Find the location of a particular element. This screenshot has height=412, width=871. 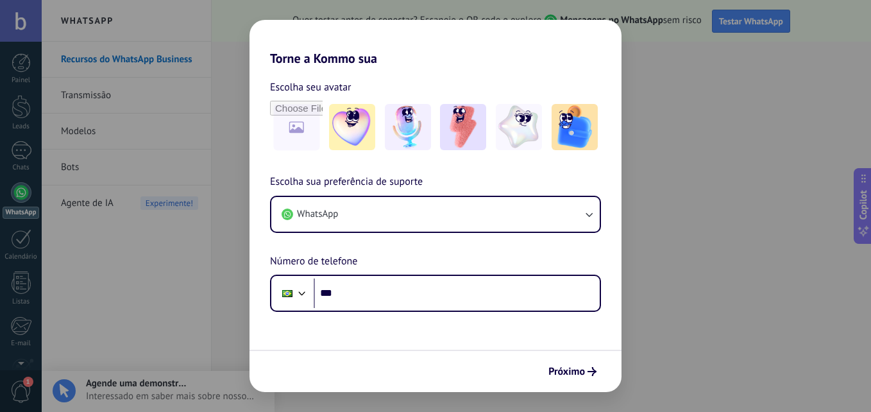

span: Escolha seu avatar is located at coordinates (311, 87).